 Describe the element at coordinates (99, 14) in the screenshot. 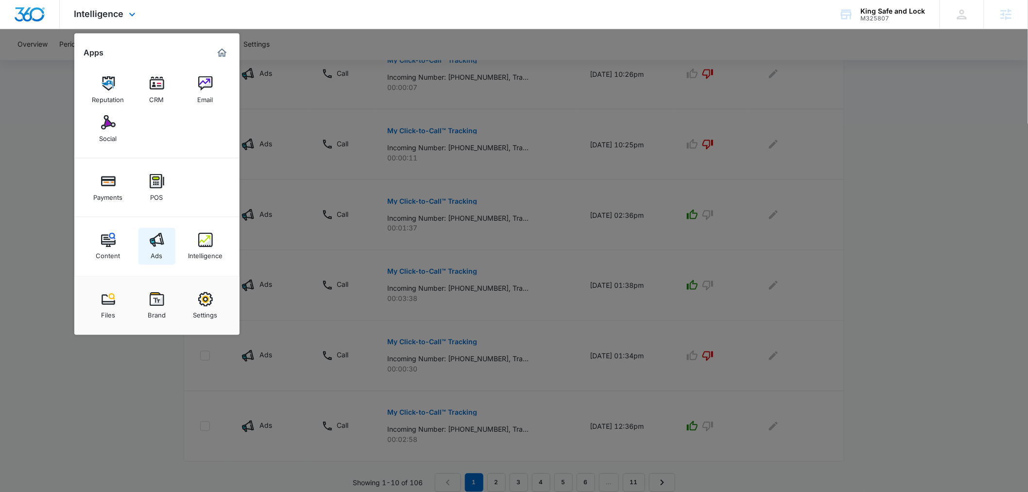

I see `span: Intelligence` at that location.